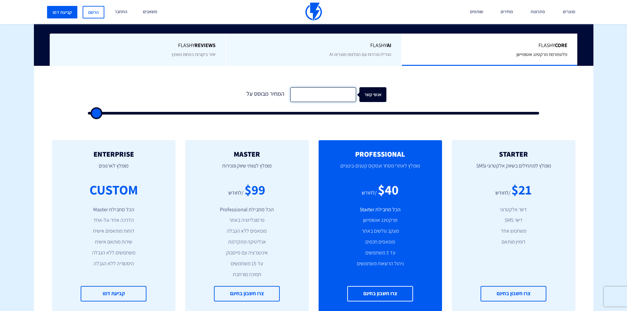 The width and height of the screenshot is (627, 311). I want to click on li: משתמש אחד, so click(513, 231).